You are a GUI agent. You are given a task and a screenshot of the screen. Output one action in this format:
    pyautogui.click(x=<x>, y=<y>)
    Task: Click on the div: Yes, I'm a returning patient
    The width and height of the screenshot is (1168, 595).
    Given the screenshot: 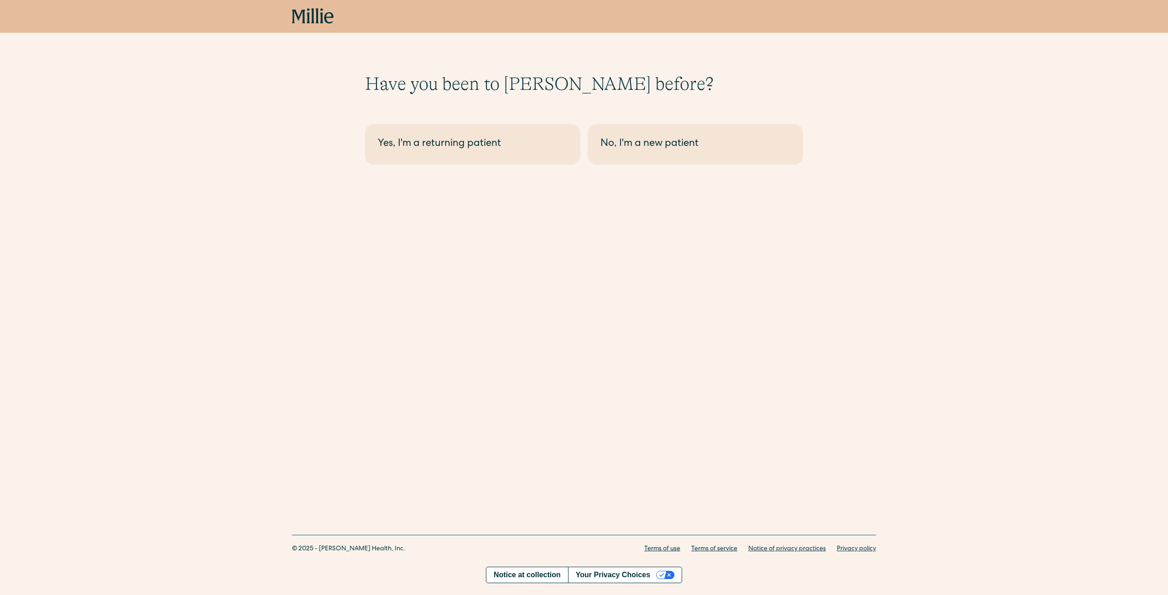 What is the action you would take?
    pyautogui.click(x=472, y=144)
    